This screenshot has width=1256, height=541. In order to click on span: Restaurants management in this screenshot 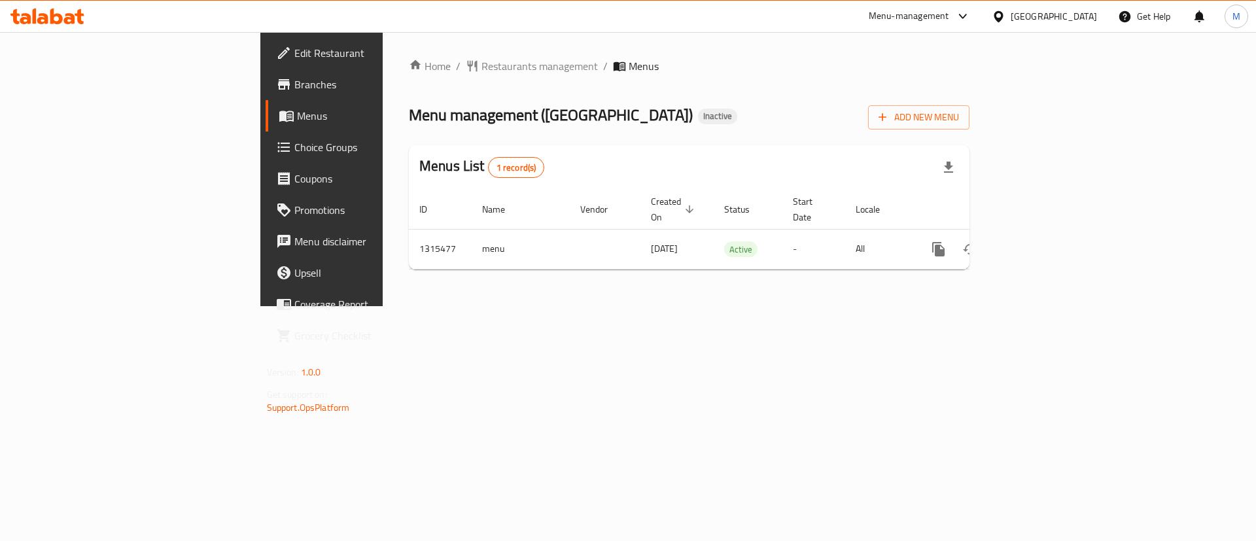, I will do `click(540, 66)`.